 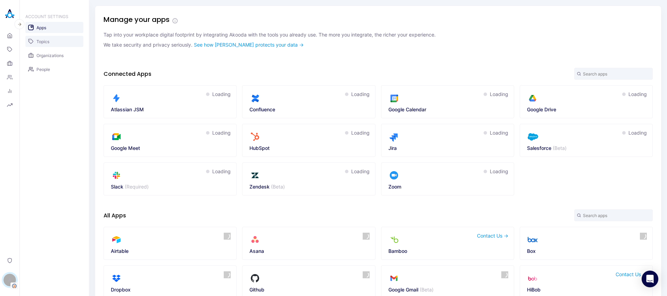 I want to click on img: HubSpot, so click(x=255, y=137).